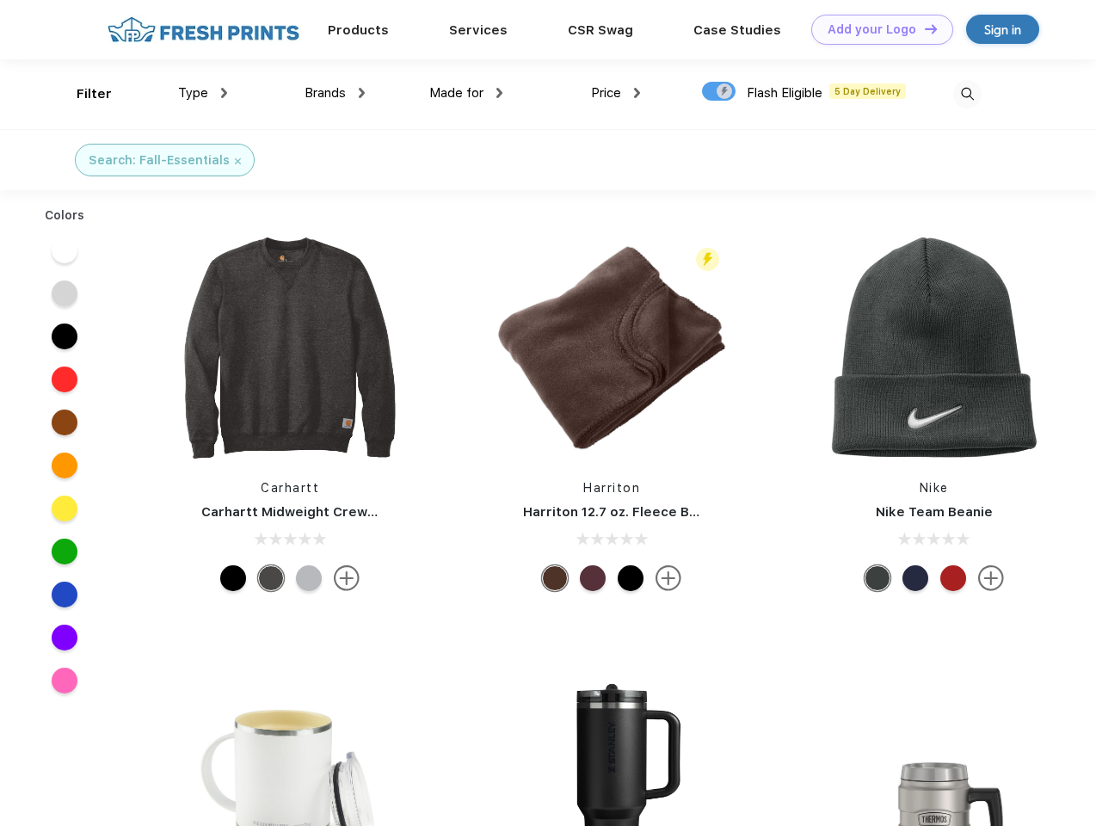  What do you see at coordinates (871, 29) in the screenshot?
I see `div: Add your Logo` at bounding box center [871, 29].